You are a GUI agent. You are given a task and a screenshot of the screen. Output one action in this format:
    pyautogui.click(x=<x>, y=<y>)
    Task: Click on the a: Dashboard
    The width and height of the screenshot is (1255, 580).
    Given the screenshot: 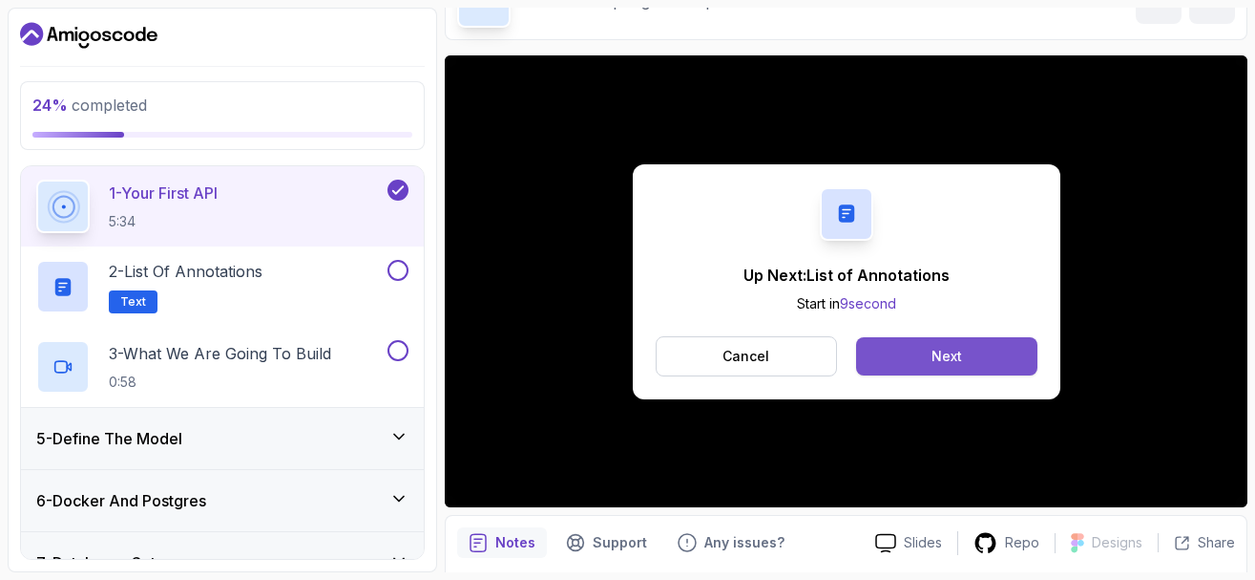 What is the action you would take?
    pyautogui.click(x=89, y=35)
    